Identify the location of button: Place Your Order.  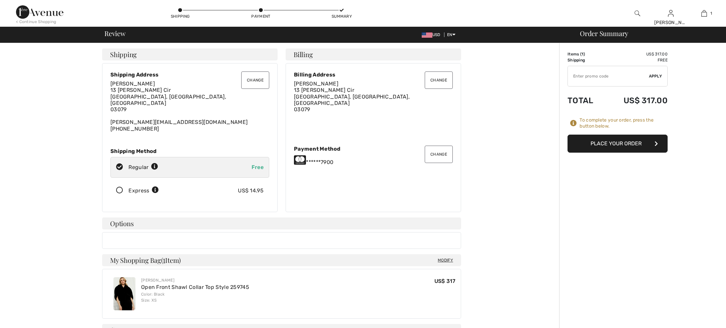
(618, 144).